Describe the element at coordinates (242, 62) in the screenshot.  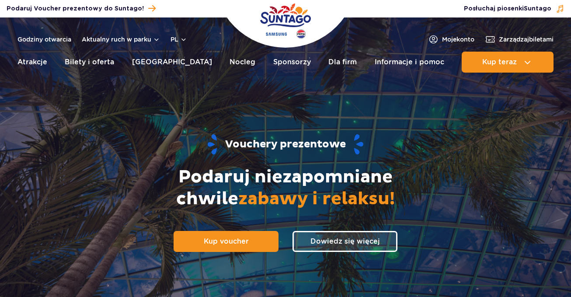
I see `a: Nocleg` at that location.